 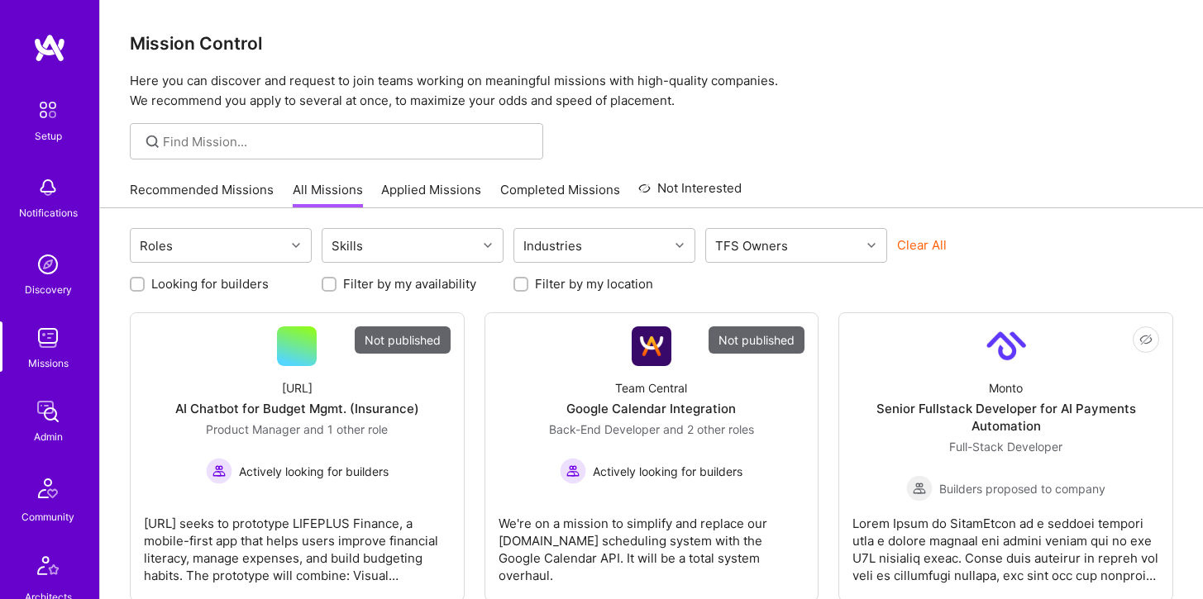 I want to click on div: Notifications, so click(x=48, y=212).